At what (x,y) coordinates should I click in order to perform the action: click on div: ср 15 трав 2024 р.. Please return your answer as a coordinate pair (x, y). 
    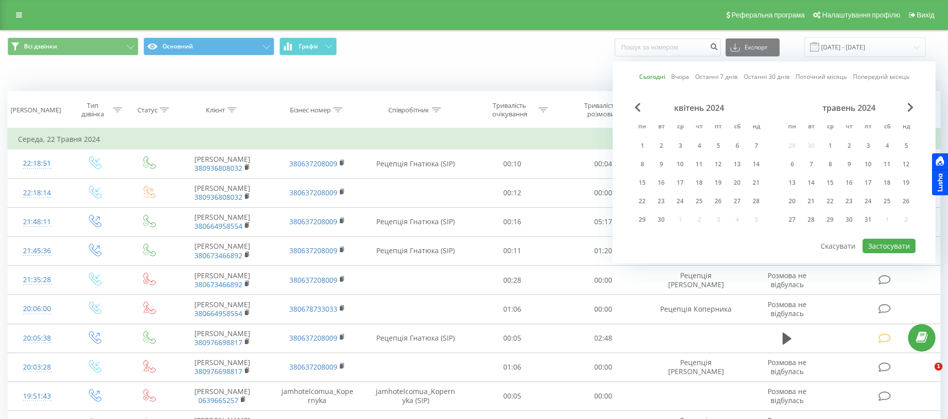
    Looking at the image, I should click on (830, 183).